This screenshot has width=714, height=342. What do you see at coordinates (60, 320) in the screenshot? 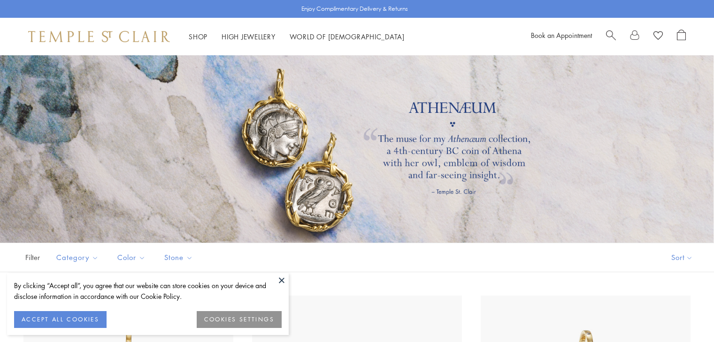
I see `button: ACCEPT ALL COOKIES` at bounding box center [60, 320].